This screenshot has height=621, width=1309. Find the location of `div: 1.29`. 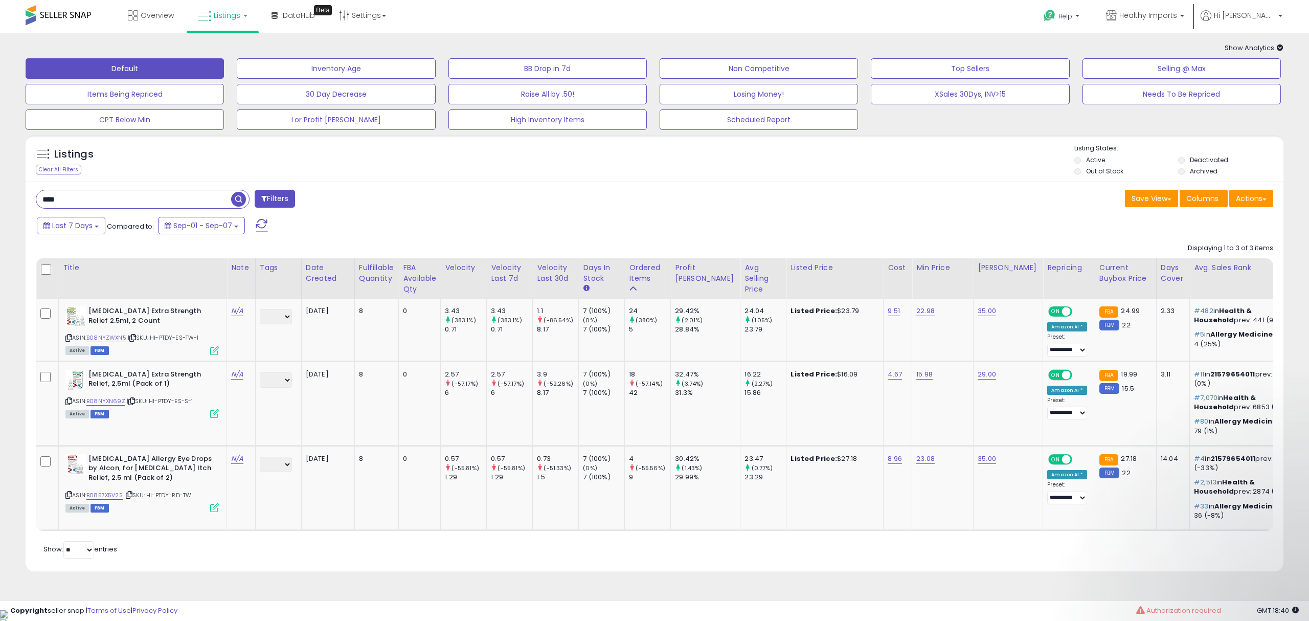

div: 1.29 is located at coordinates (465, 477).